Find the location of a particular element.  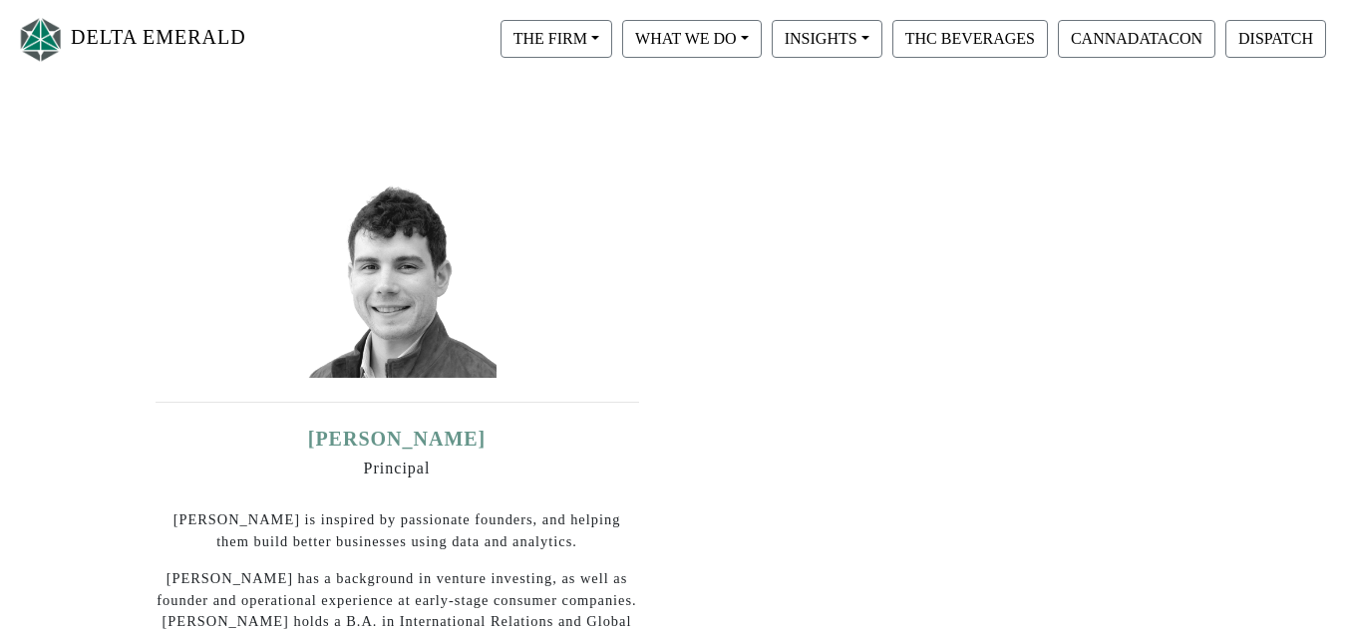

h6: Principal is located at coordinates (397, 468).